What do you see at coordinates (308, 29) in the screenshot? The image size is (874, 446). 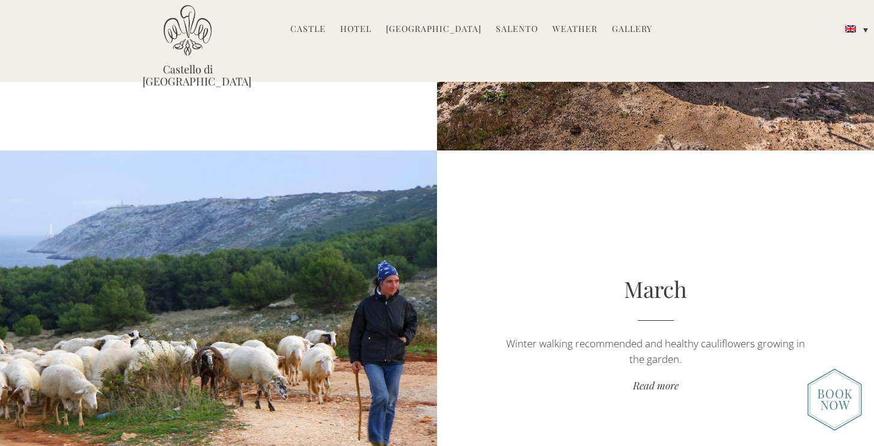 I see `a: Castle` at bounding box center [308, 29].